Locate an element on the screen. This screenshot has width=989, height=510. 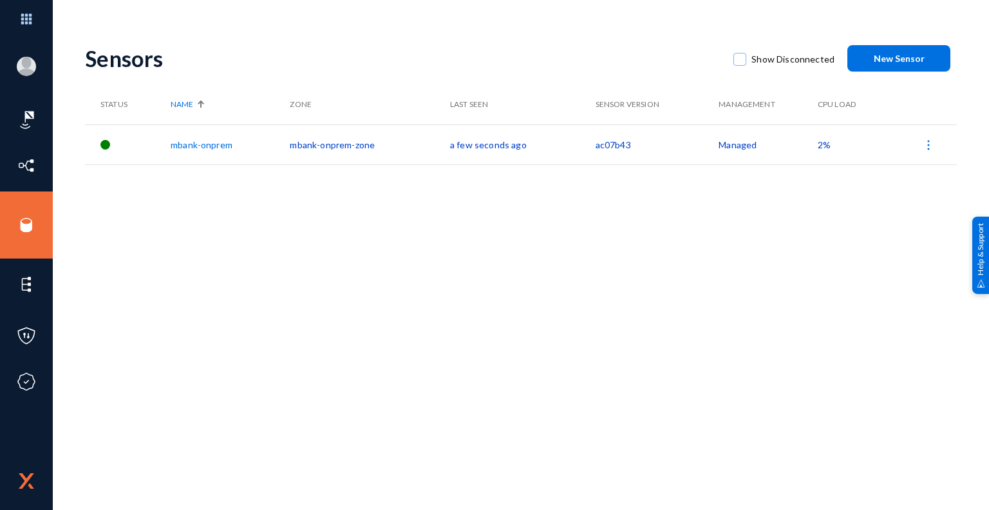
img: blank-profile-picture.png is located at coordinates (26, 66).